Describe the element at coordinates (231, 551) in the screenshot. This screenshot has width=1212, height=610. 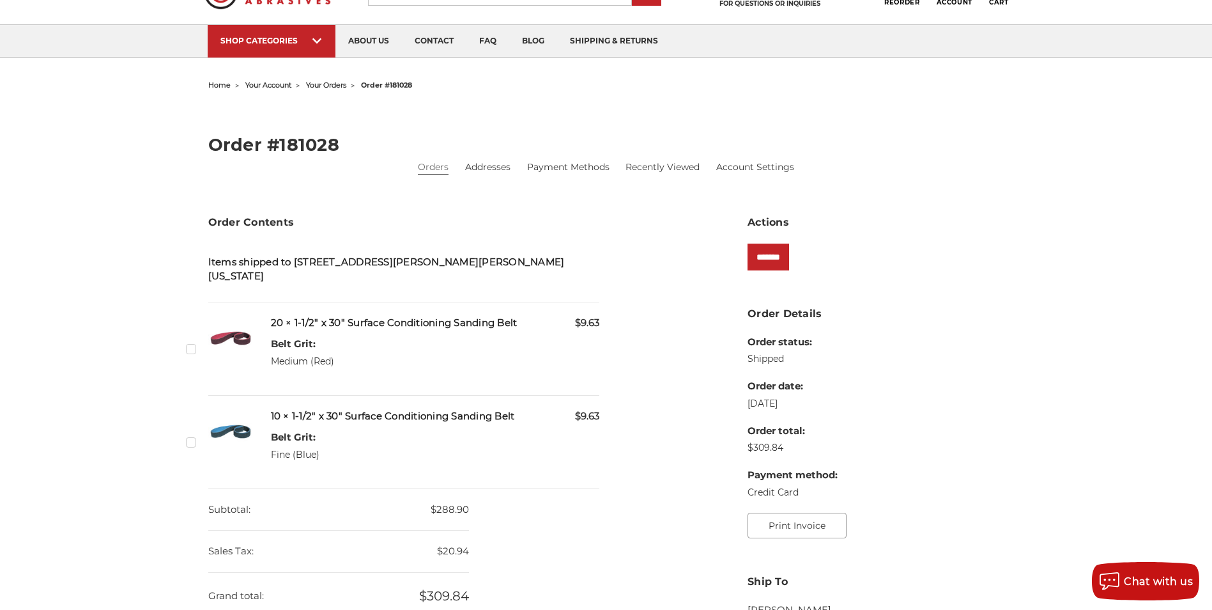
I see `dt: Sales Tax:` at that location.